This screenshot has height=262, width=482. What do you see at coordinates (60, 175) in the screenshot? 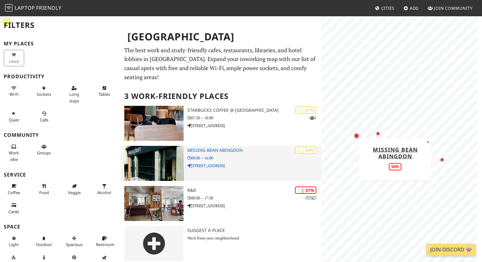
I see `h3: Service` at bounding box center [60, 175].